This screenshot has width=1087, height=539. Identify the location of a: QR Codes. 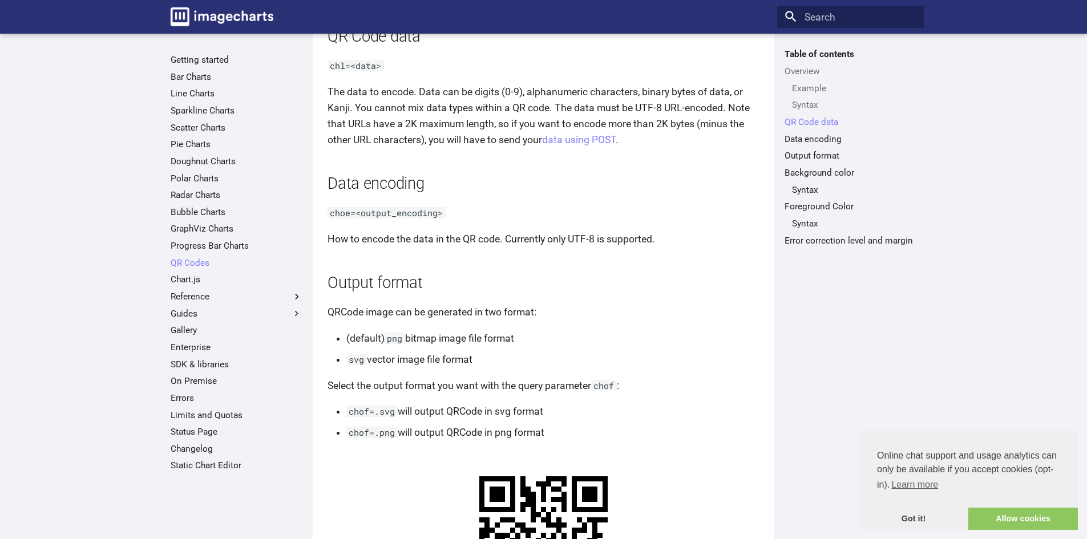
(236, 263).